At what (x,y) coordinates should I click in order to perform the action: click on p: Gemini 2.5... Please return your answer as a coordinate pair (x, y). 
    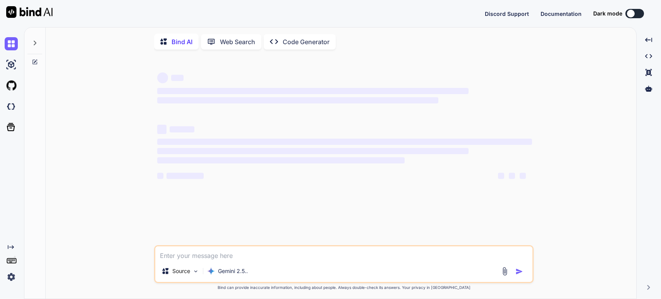
    Looking at the image, I should click on (233, 271).